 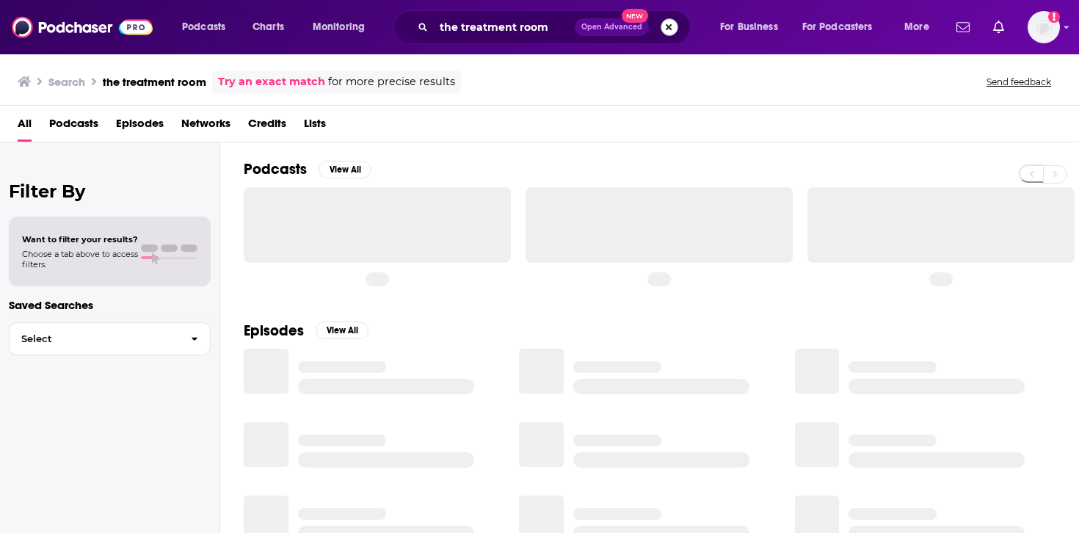 What do you see at coordinates (109, 191) in the screenshot?
I see `h2: Filter By` at bounding box center [109, 191].